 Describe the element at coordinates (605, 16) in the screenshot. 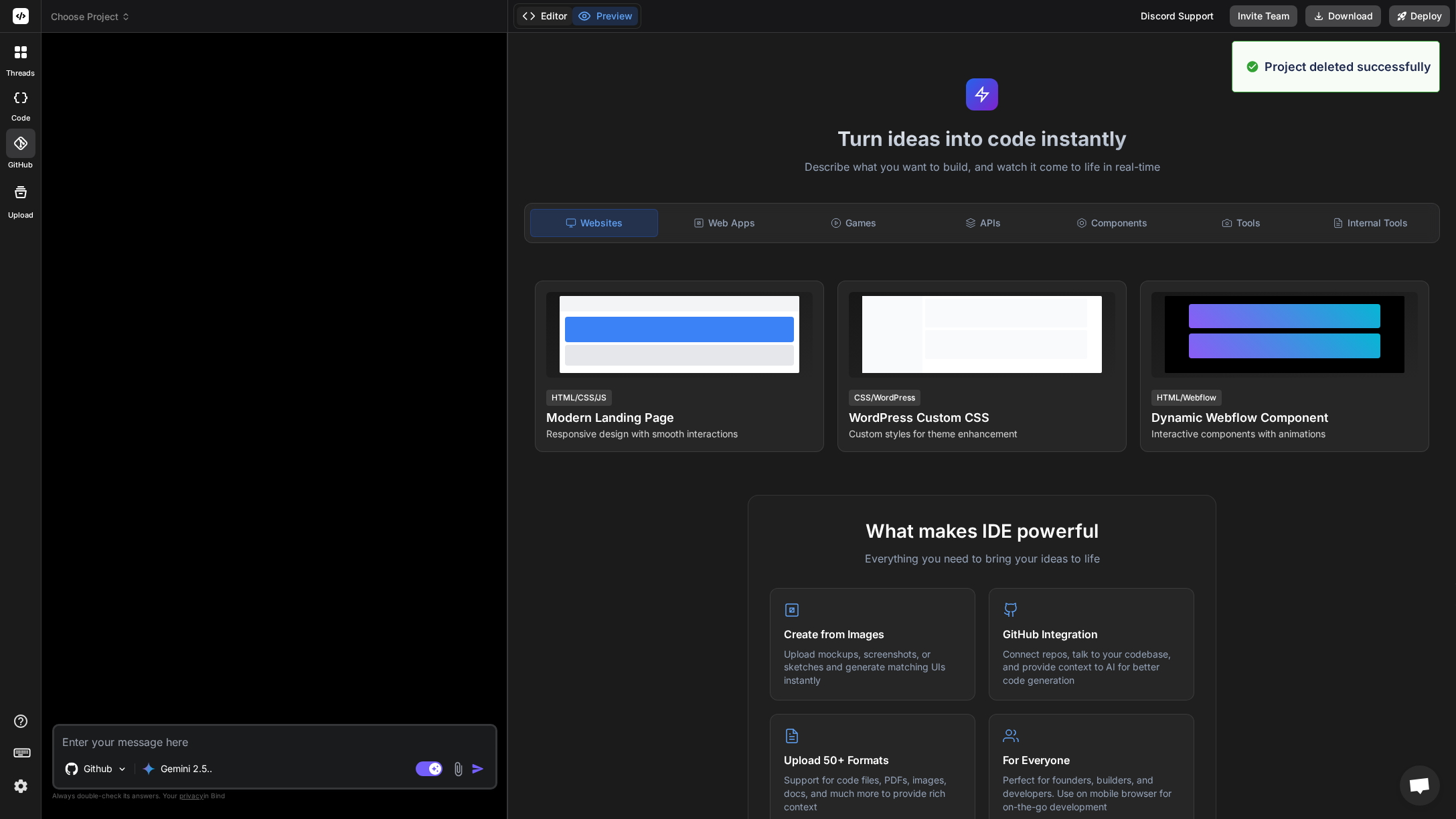

I see `button: Preview` at that location.